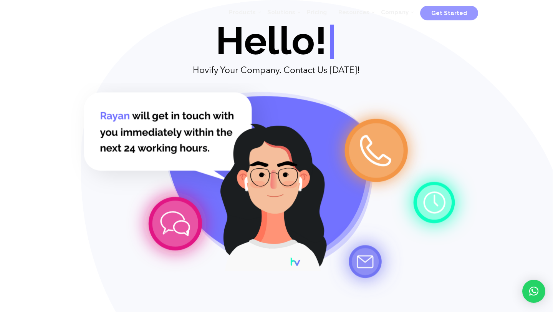 This screenshot has width=553, height=312. Describe the element at coordinates (395, 12) in the screenshot. I see `a: Company` at that location.